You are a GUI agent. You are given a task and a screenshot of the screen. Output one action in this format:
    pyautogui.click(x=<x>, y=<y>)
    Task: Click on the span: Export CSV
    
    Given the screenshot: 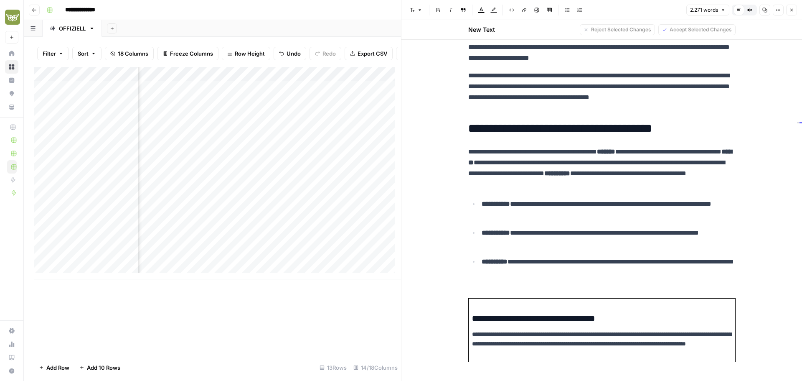 What is the action you would take?
    pyautogui.click(x=372, y=53)
    